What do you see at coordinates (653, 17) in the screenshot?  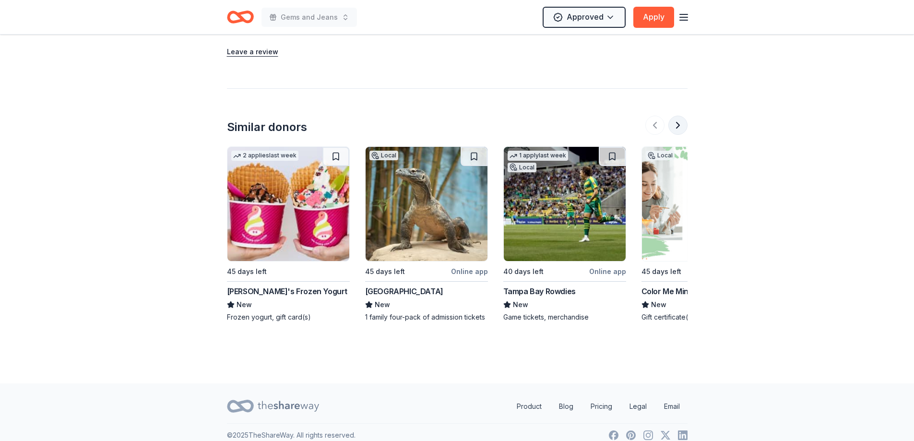 I see `button: Apply` at bounding box center [653, 17].